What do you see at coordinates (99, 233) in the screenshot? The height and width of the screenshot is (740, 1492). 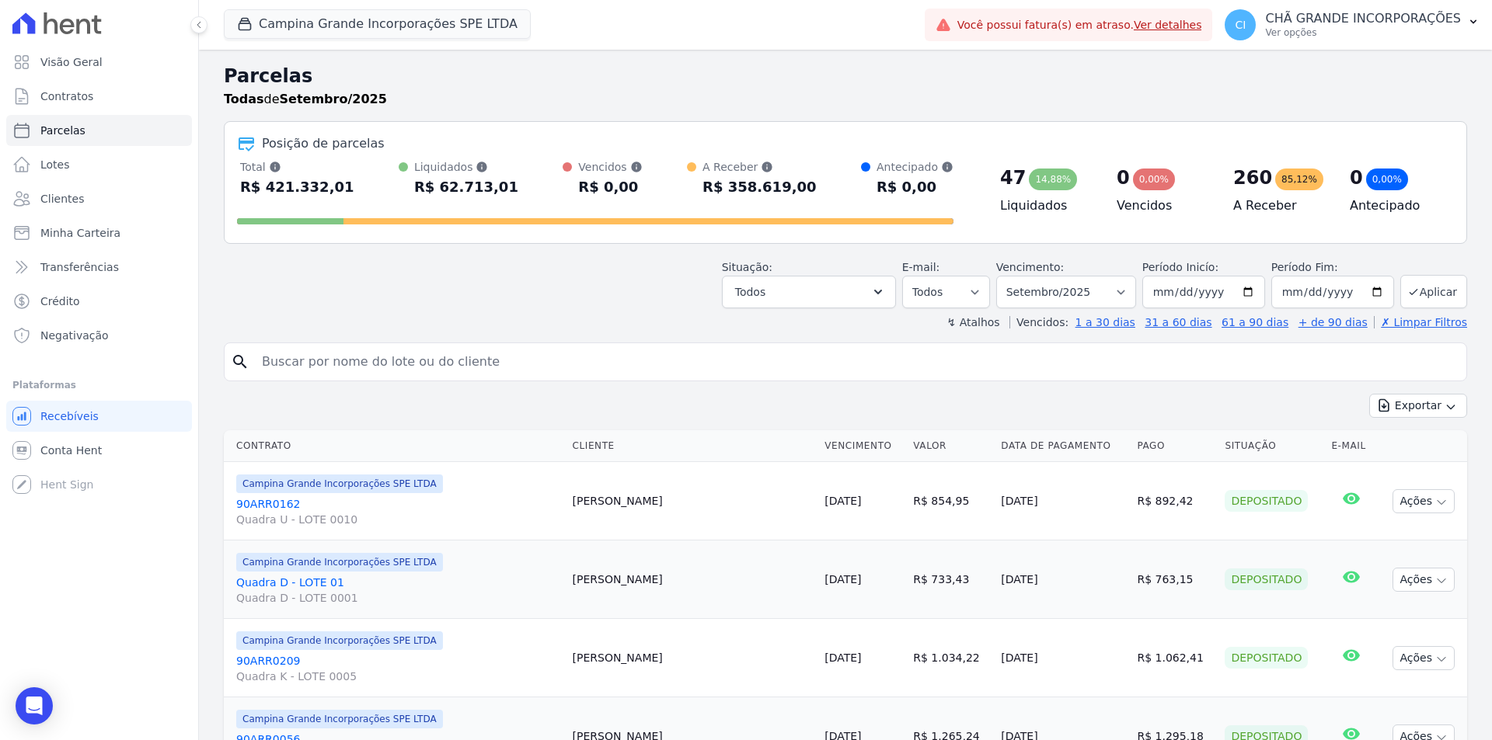 I see `a: Minha Carteira` at bounding box center [99, 233].